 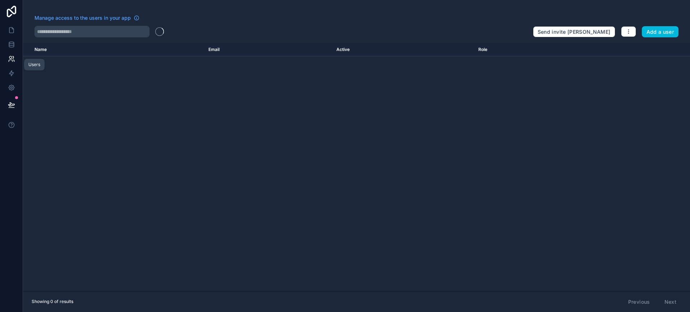 What do you see at coordinates (83, 18) in the screenshot?
I see `span: Manage access to the users in your app` at bounding box center [83, 18].